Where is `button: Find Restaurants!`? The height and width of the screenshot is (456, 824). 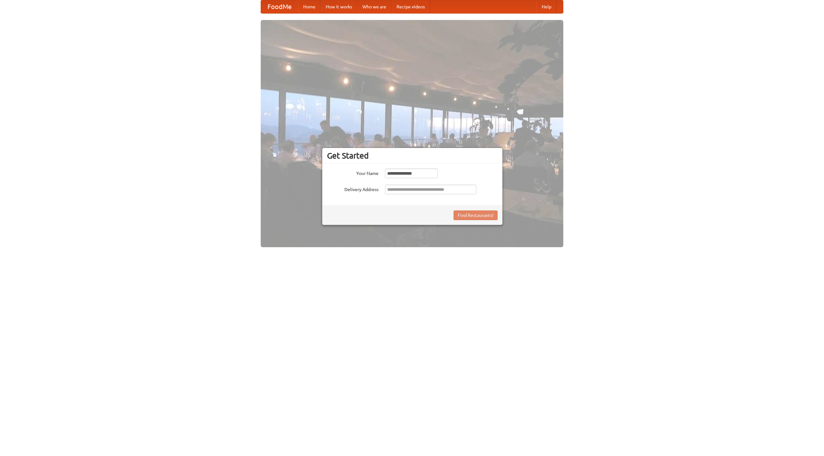 button: Find Restaurants! is located at coordinates (476, 215).